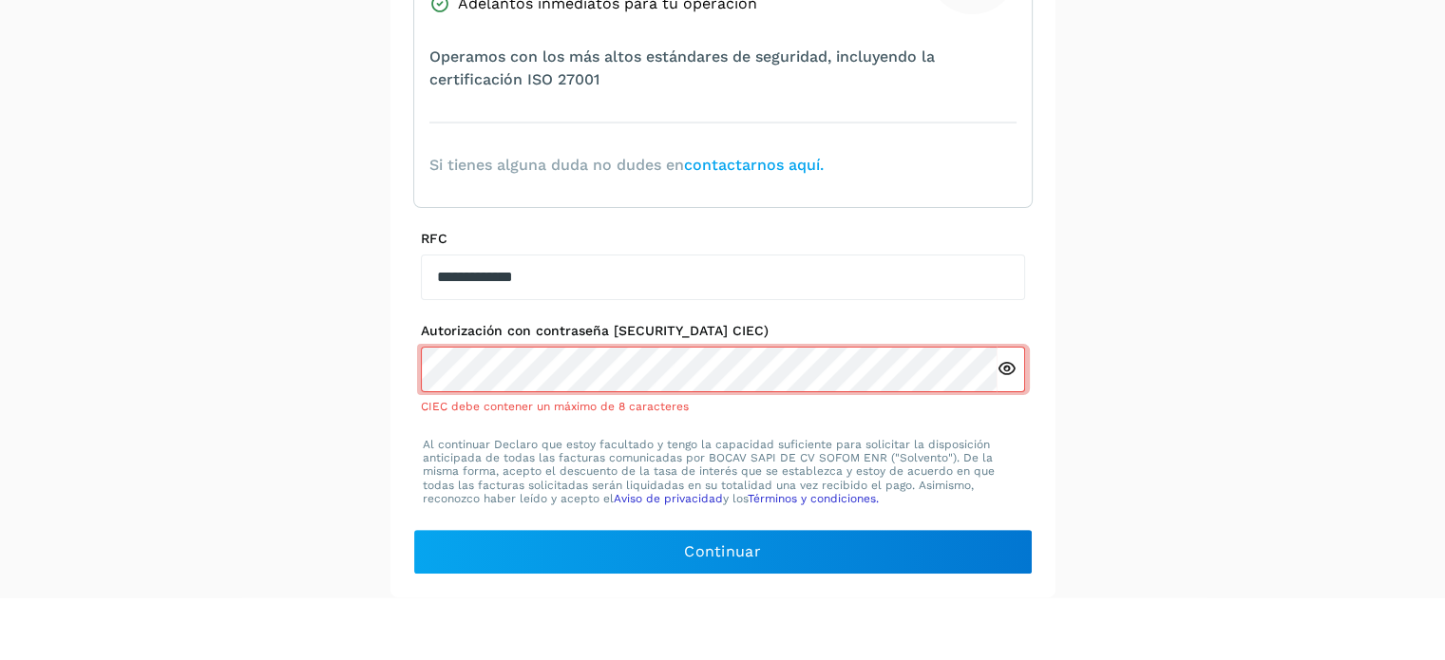 The width and height of the screenshot is (1445, 660). I want to click on span: Operamos con los más altos estándares de seguridad, incluyendo la certificación ISO 27001, so click(723, 68).